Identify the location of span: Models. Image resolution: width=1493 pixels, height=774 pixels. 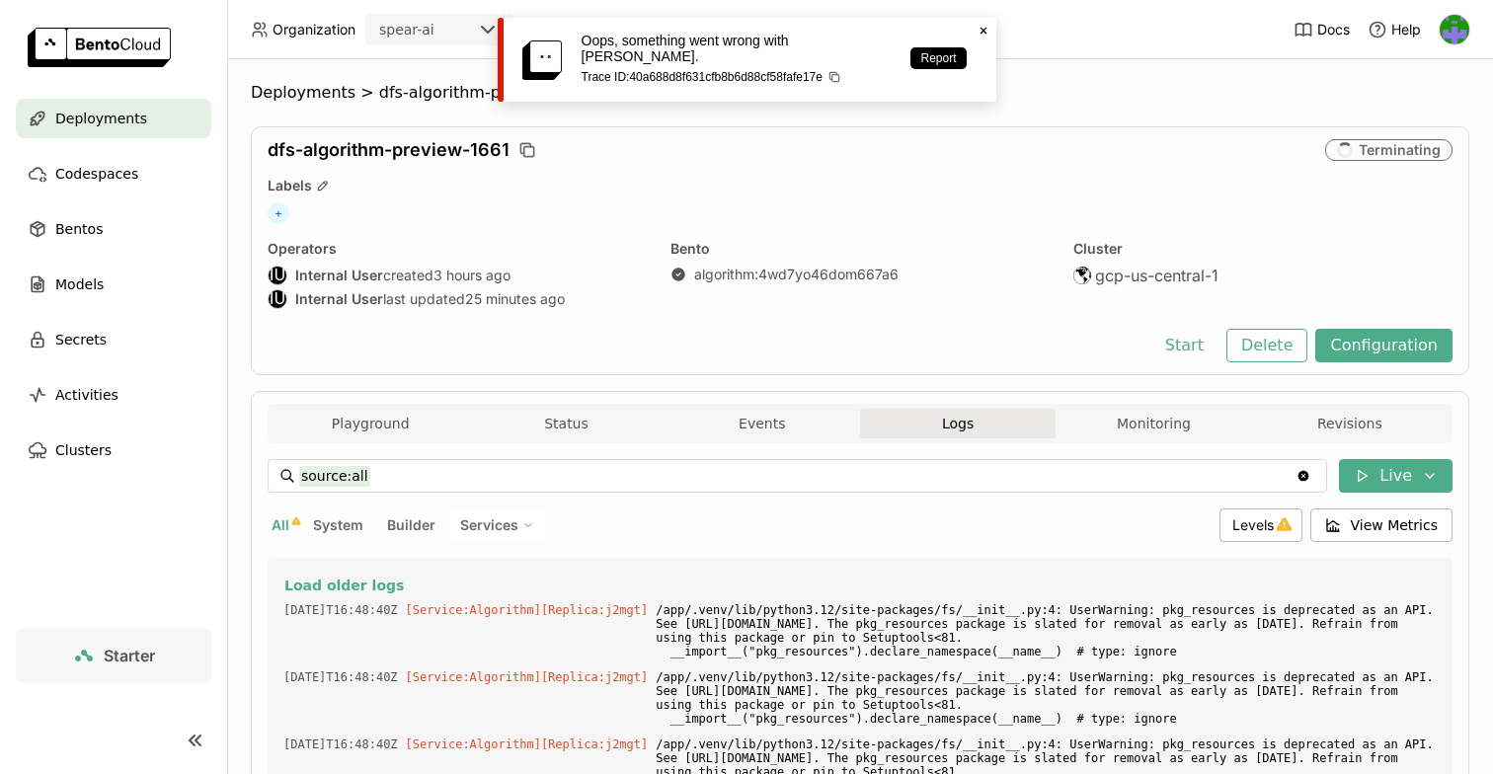
(79, 284).